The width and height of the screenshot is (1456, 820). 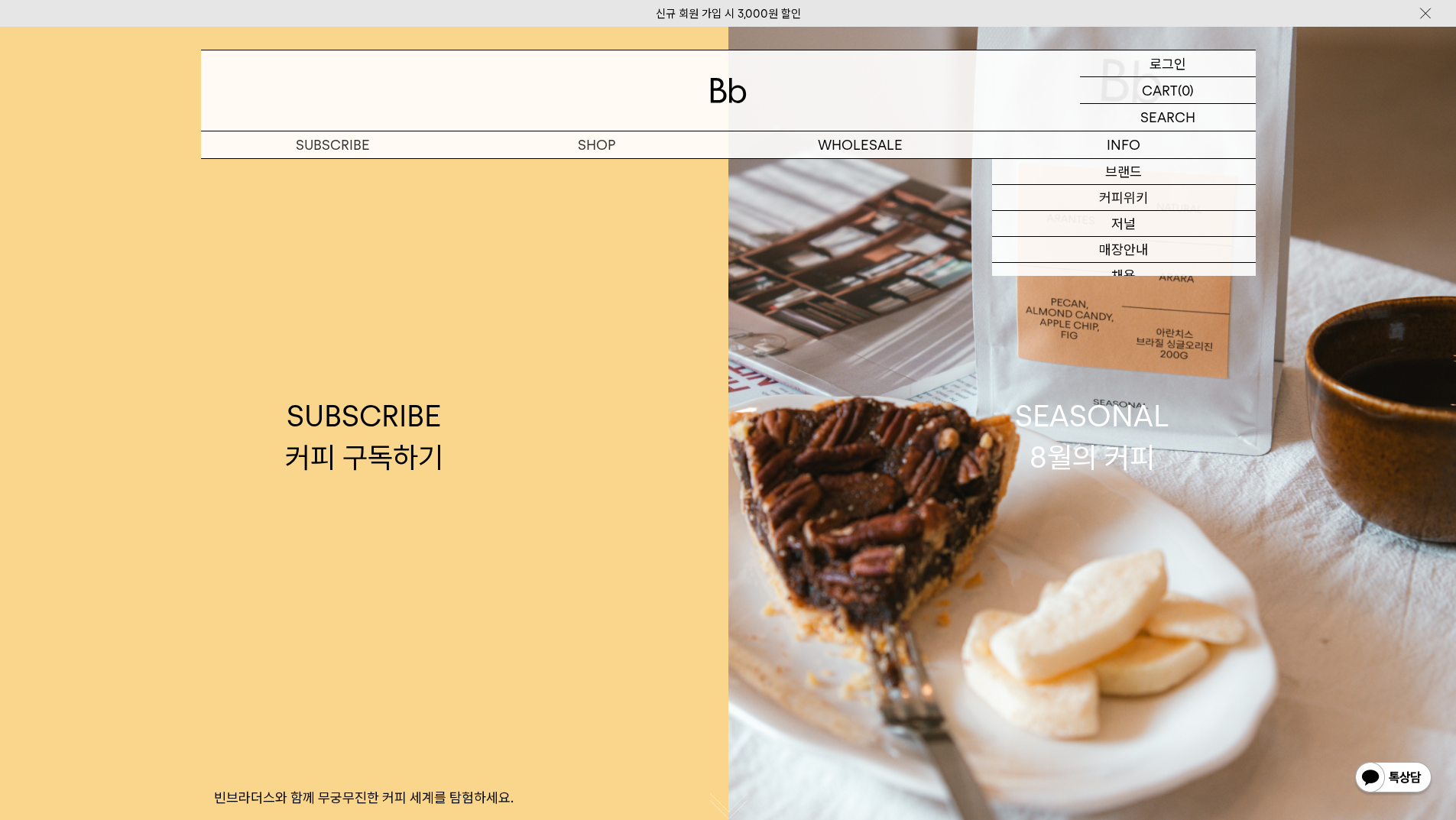 What do you see at coordinates (1168, 117) in the screenshot?
I see `p: SEARCH` at bounding box center [1168, 117].